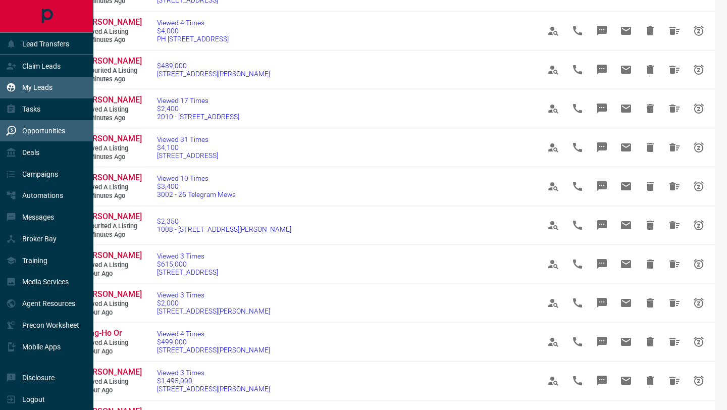 Image resolution: width=727 pixels, height=410 pixels. I want to click on span: Hide All from Nishin Nathwani, so click(674, 381).